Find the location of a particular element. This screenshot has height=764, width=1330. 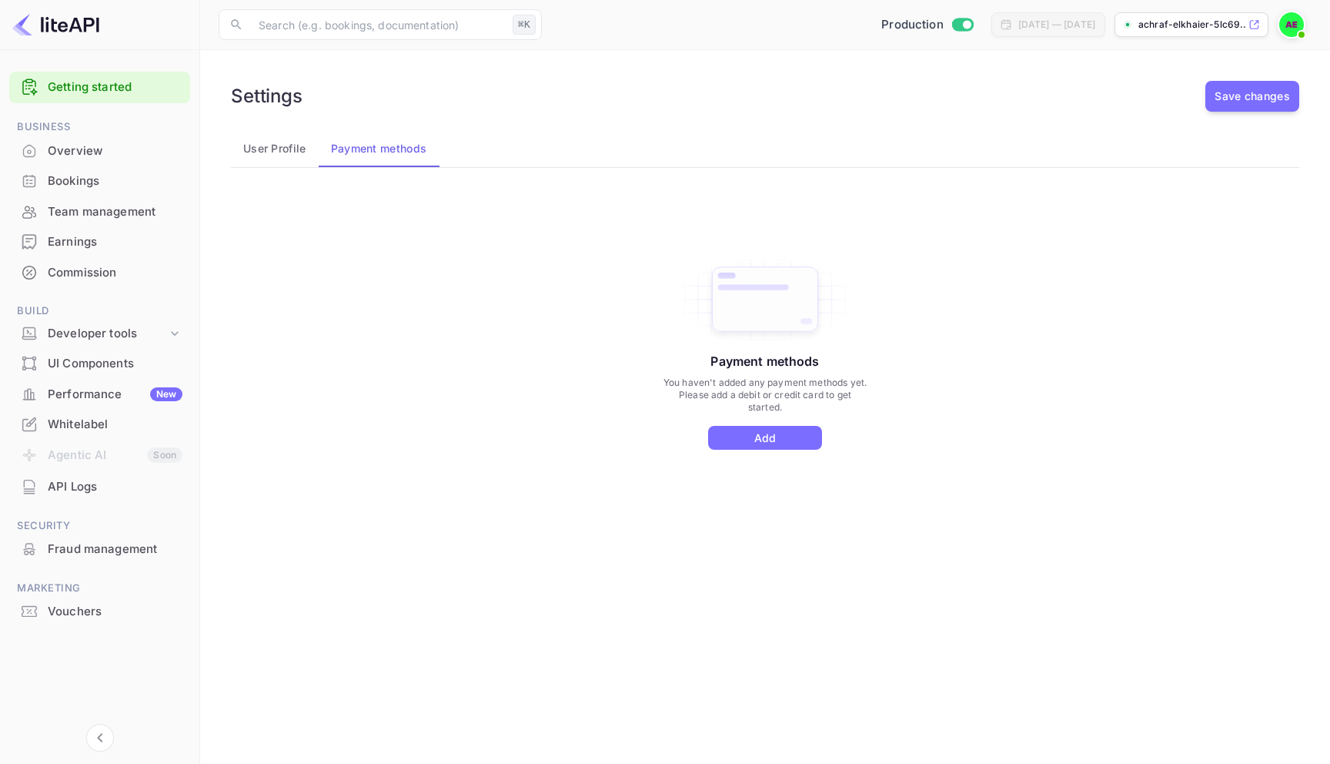

button: Payment methods is located at coordinates (379, 149).